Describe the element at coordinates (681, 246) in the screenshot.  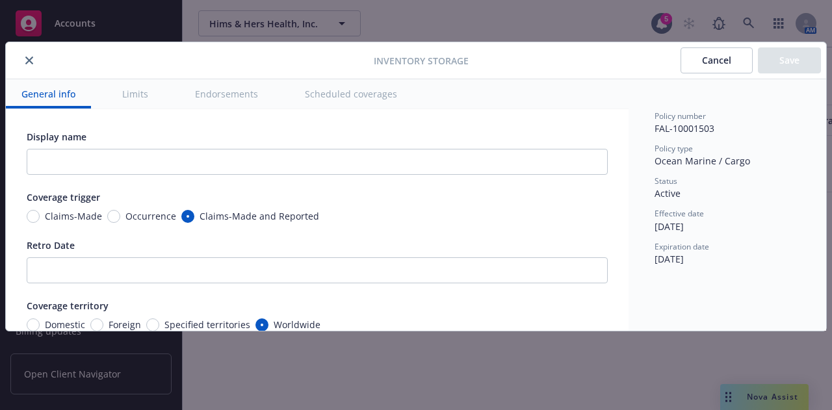
I see `span: Expiration date` at that location.